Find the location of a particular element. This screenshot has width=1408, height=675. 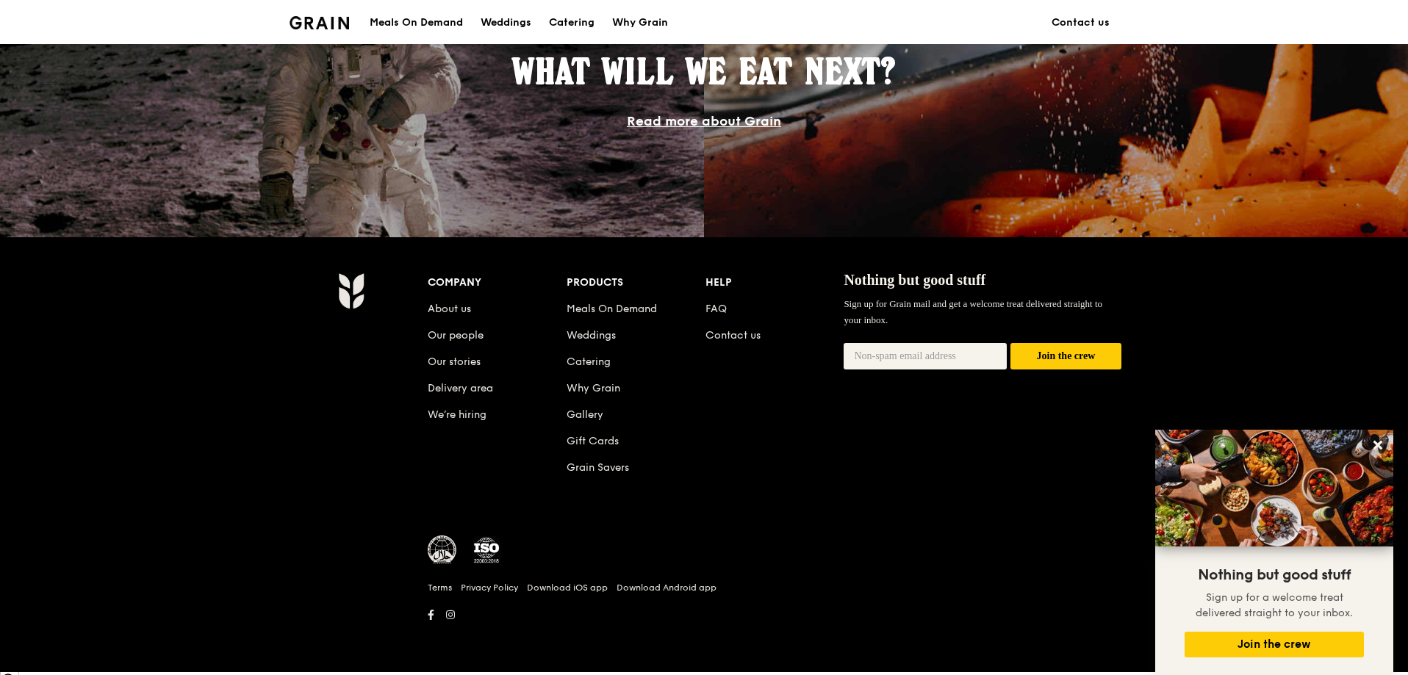

a: We’re hiring is located at coordinates (457, 414).